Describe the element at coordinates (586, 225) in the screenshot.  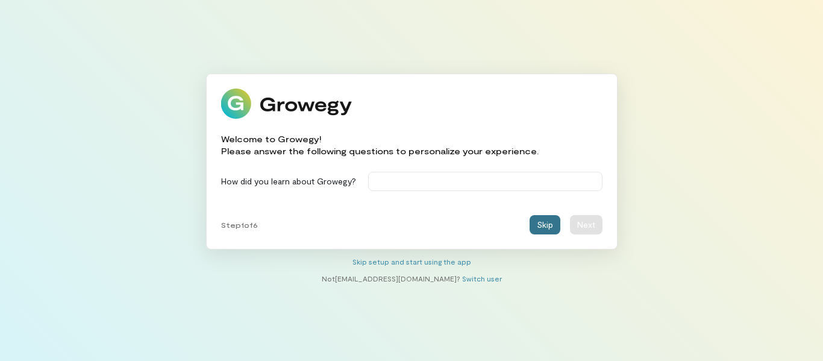
I see `button: Next` at that location.